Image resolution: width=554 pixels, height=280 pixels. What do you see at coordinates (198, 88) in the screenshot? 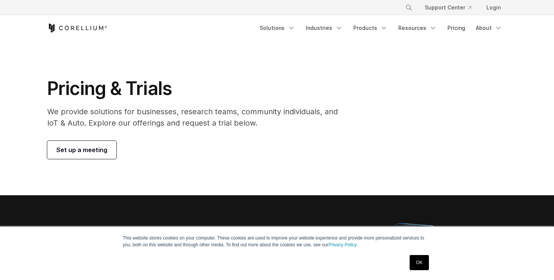
I see `h1: Pricing & Trials` at bounding box center [198, 88].